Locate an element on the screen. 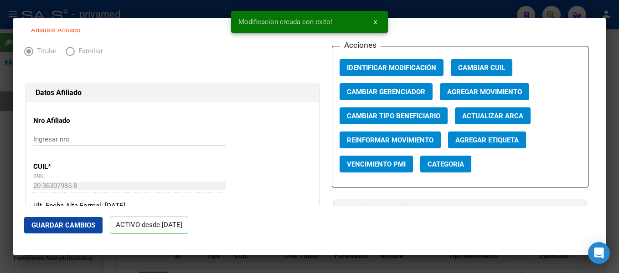 The height and width of the screenshot is (273, 619). span: Titular is located at coordinates (45, 51).